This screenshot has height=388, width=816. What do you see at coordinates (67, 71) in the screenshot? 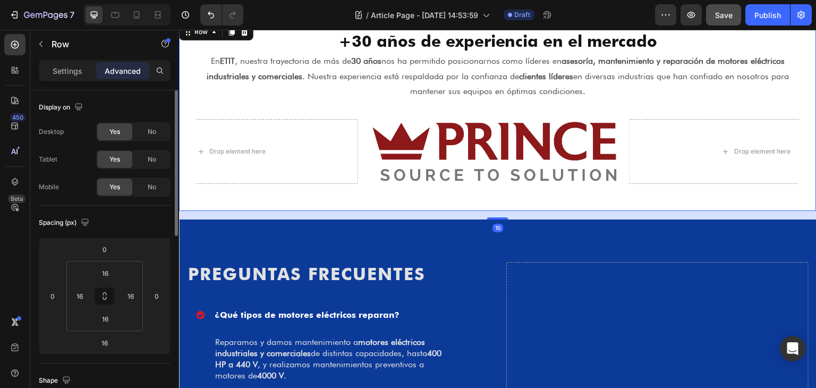
I see `p: Settings` at bounding box center [67, 71].